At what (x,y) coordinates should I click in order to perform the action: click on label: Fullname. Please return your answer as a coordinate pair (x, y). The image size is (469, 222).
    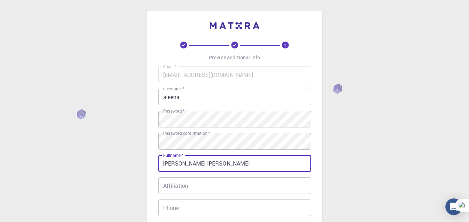
    Looking at the image, I should click on (173, 155).